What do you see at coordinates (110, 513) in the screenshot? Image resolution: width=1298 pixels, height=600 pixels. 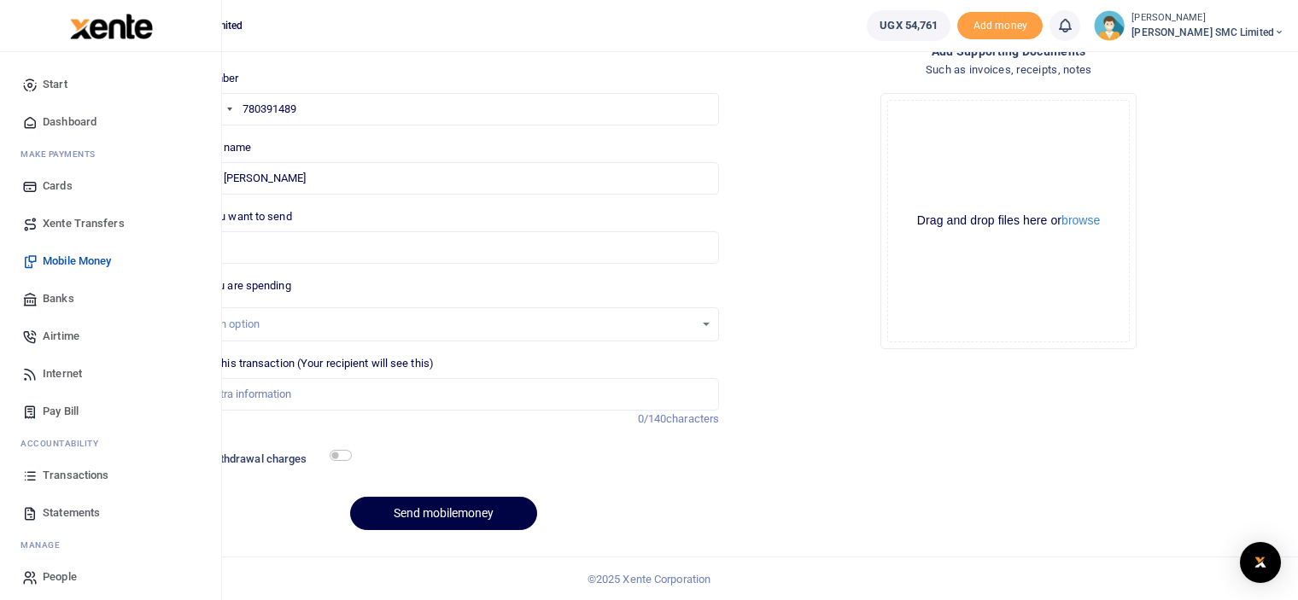 I see `a: Statements` at bounding box center [110, 513].